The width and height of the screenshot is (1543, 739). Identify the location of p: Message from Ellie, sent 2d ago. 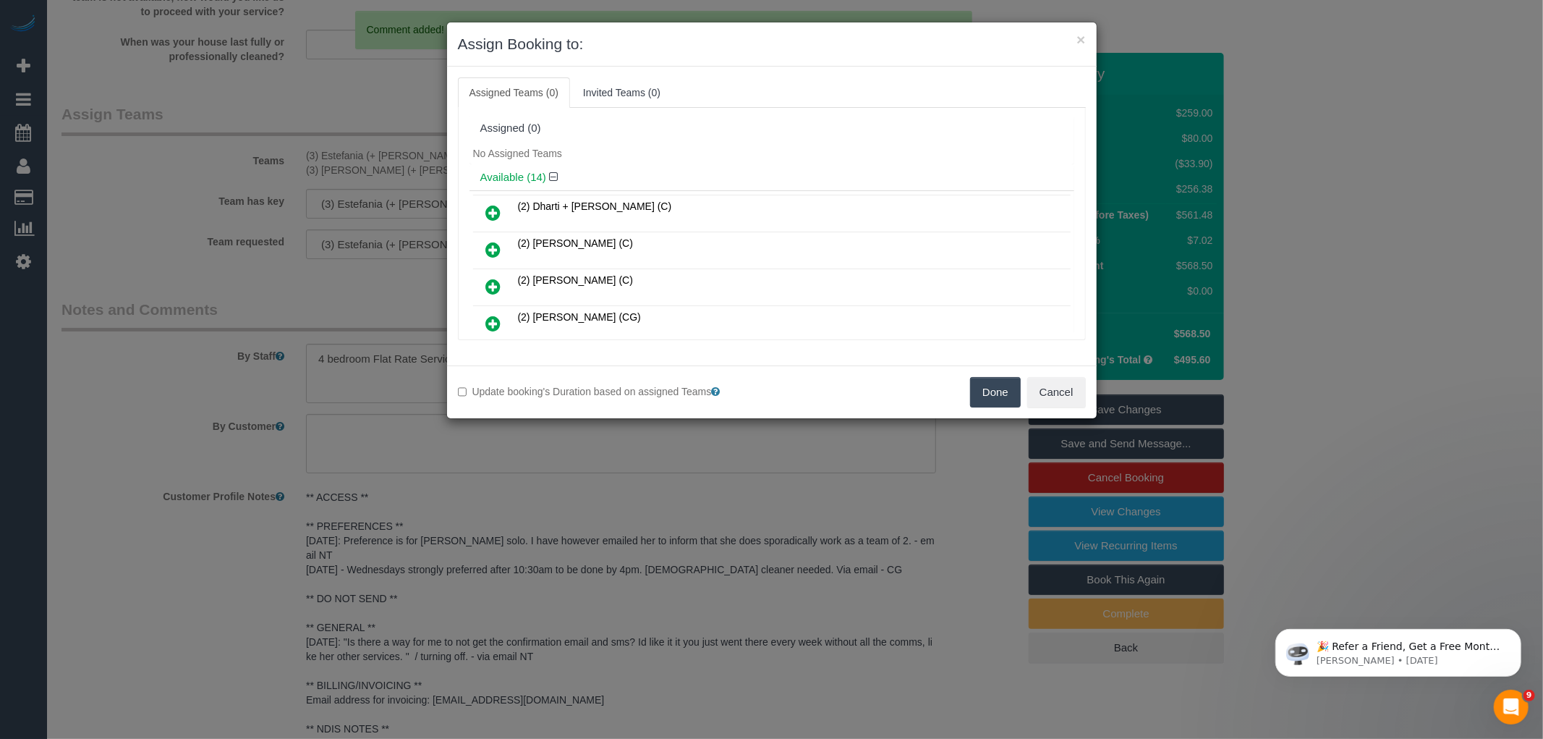
(156, 62).